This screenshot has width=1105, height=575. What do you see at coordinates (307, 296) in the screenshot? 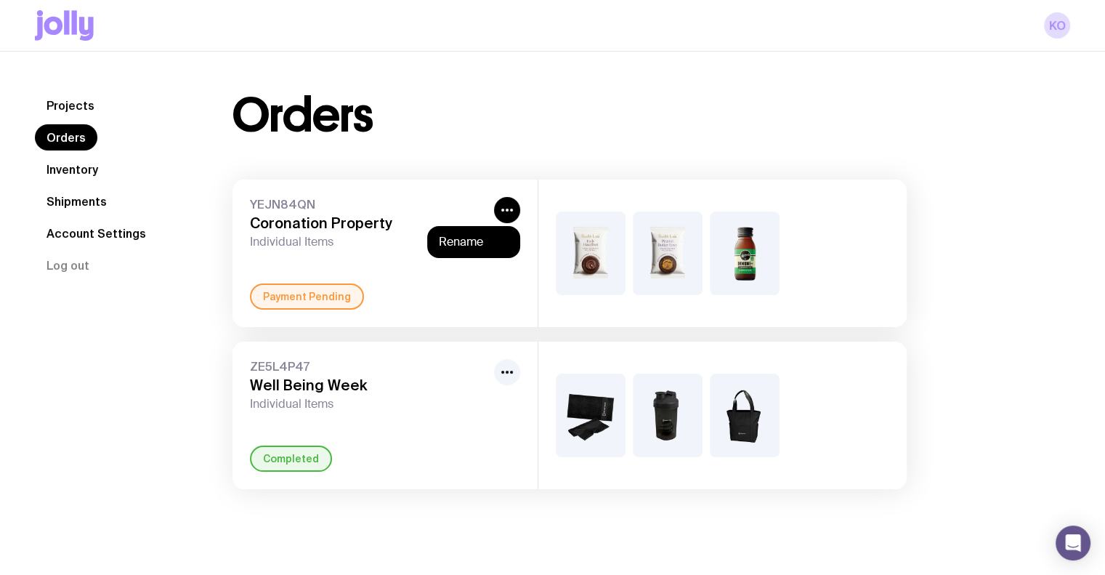
I see `div: Payment Pending` at bounding box center [307, 296].